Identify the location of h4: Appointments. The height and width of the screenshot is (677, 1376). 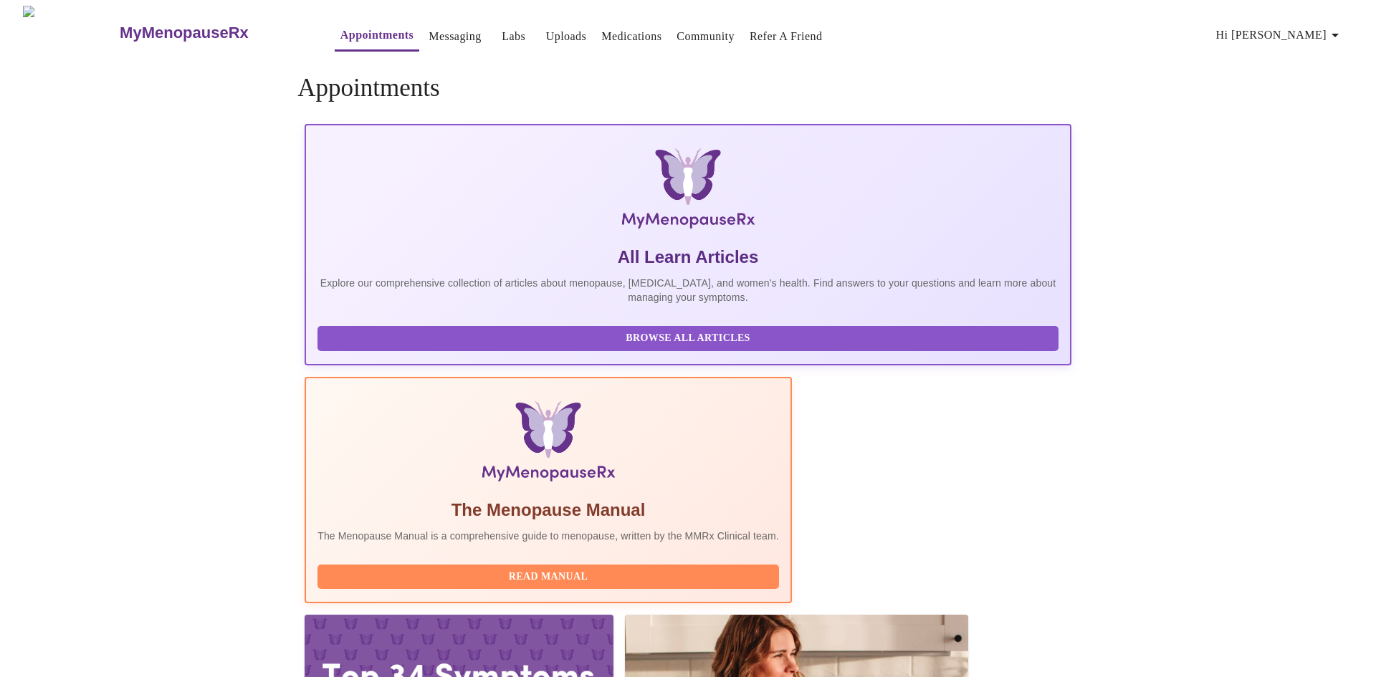
(688, 88).